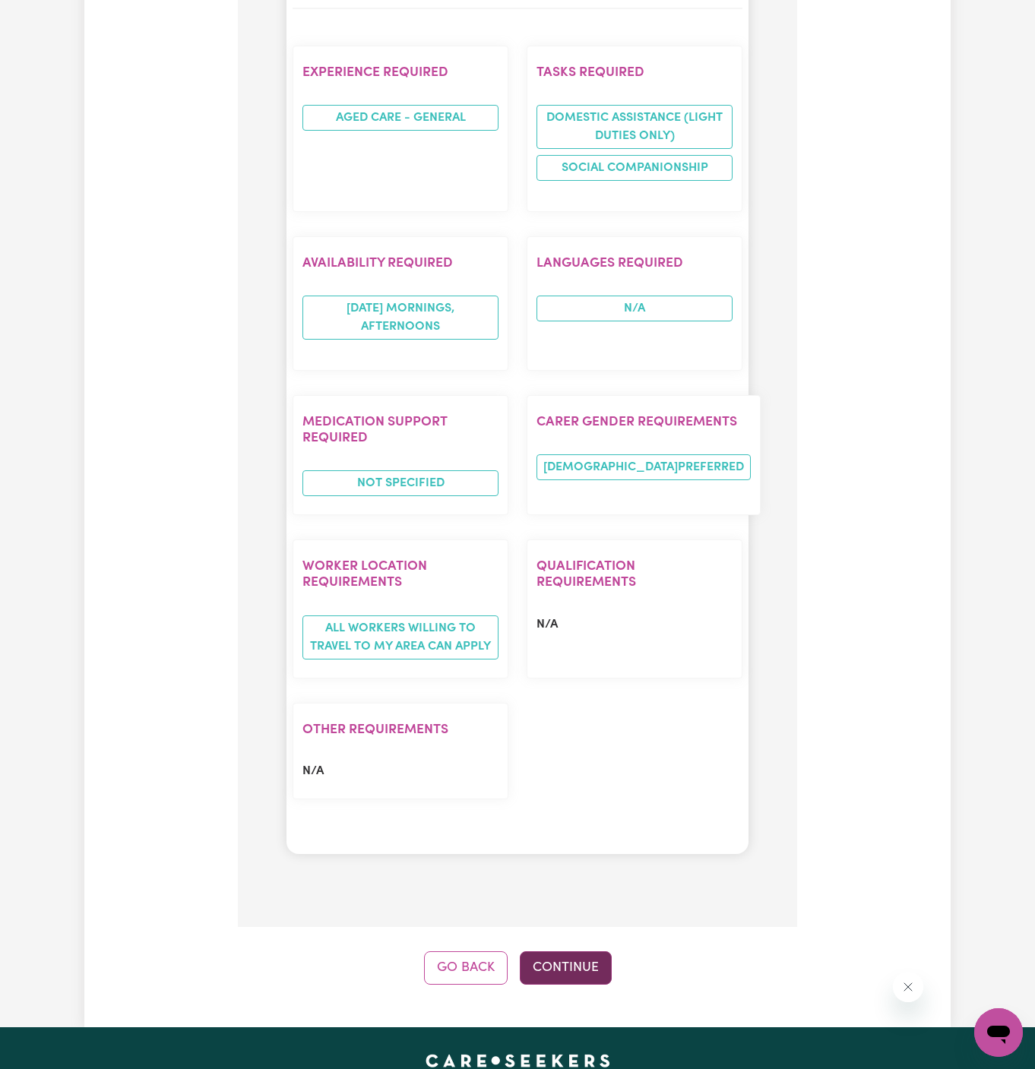  What do you see at coordinates (401, 430) in the screenshot?
I see `h2: Medication Support Required` at bounding box center [401, 430].